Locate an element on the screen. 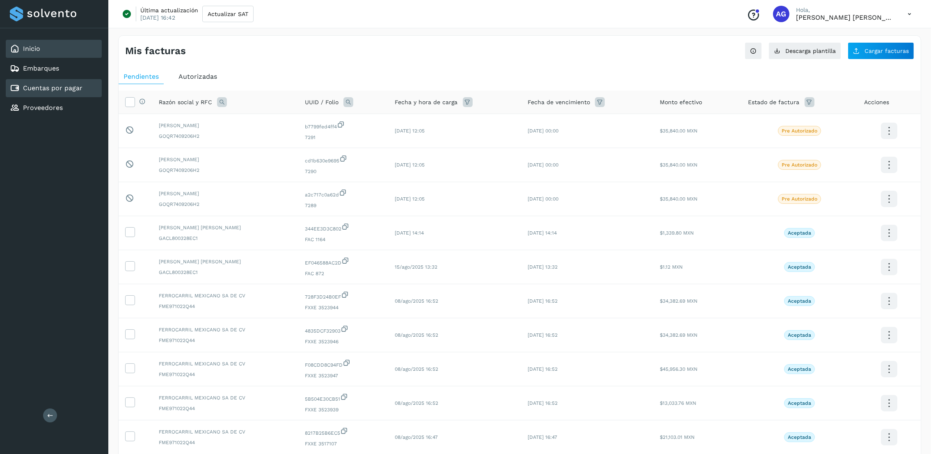 The image size is (931, 454). span: FXXE 3523946 is located at coordinates (343, 342).